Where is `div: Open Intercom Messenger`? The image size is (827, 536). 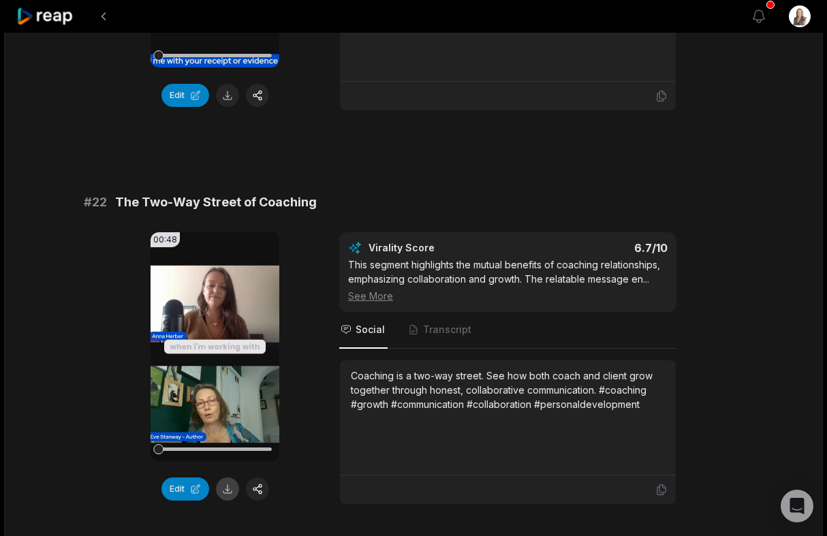
div: Open Intercom Messenger is located at coordinates (797, 506).